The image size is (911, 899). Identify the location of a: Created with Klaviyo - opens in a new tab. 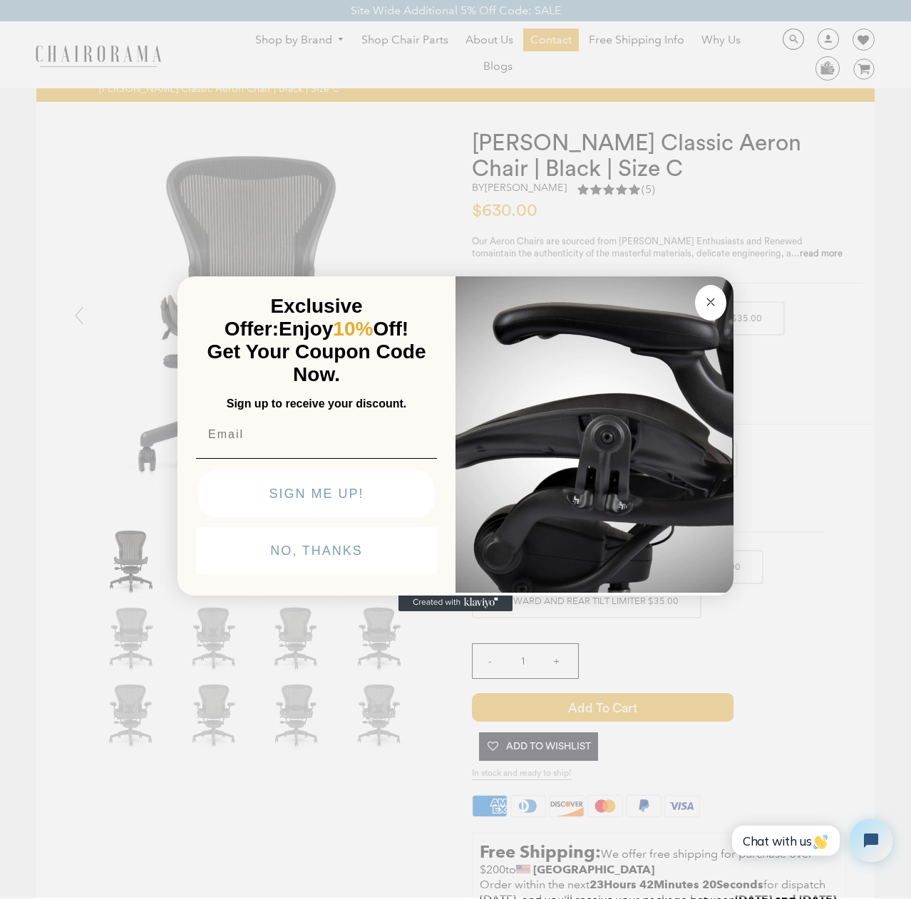
(455, 603).